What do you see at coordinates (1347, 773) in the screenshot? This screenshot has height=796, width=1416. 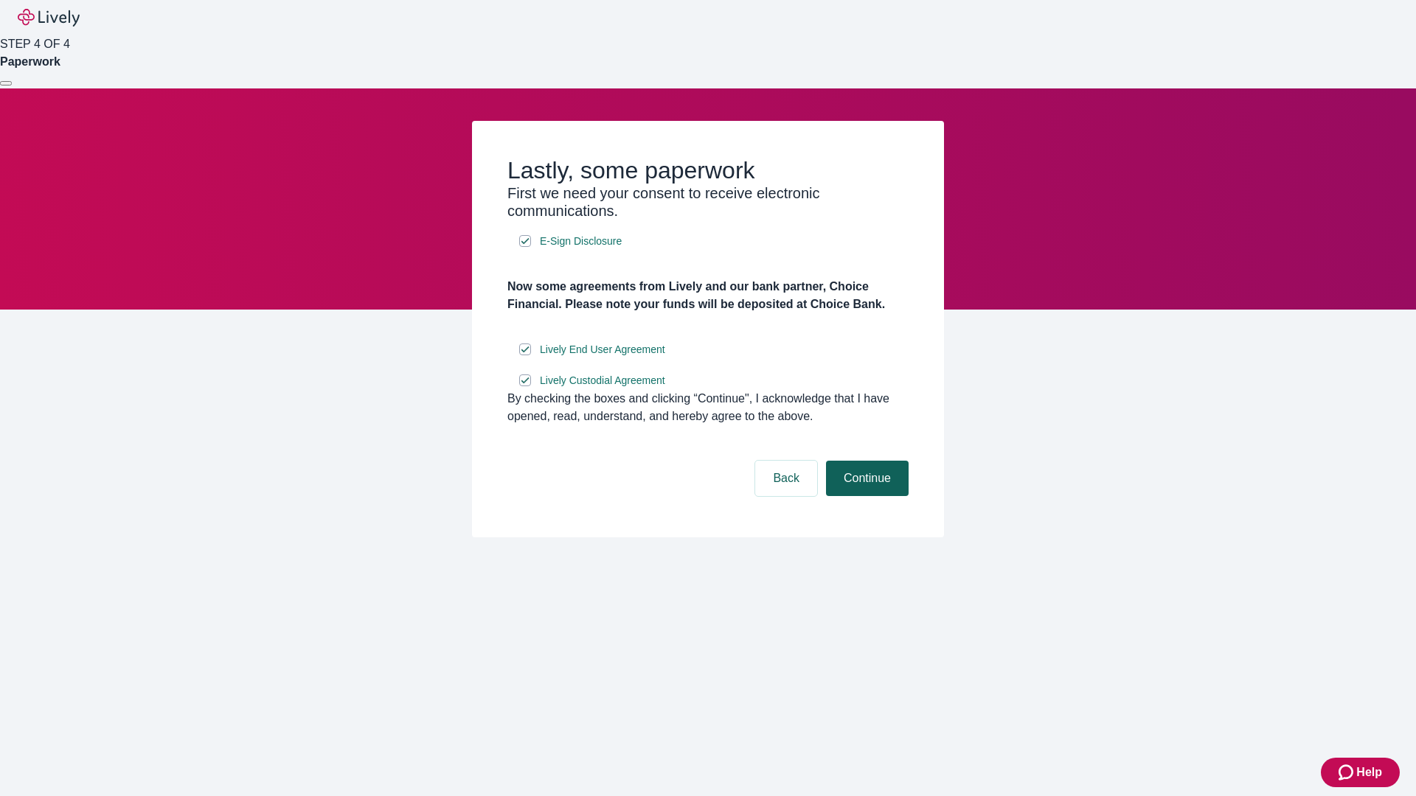 I see `svg: Zendesk support icon` at bounding box center [1347, 773].